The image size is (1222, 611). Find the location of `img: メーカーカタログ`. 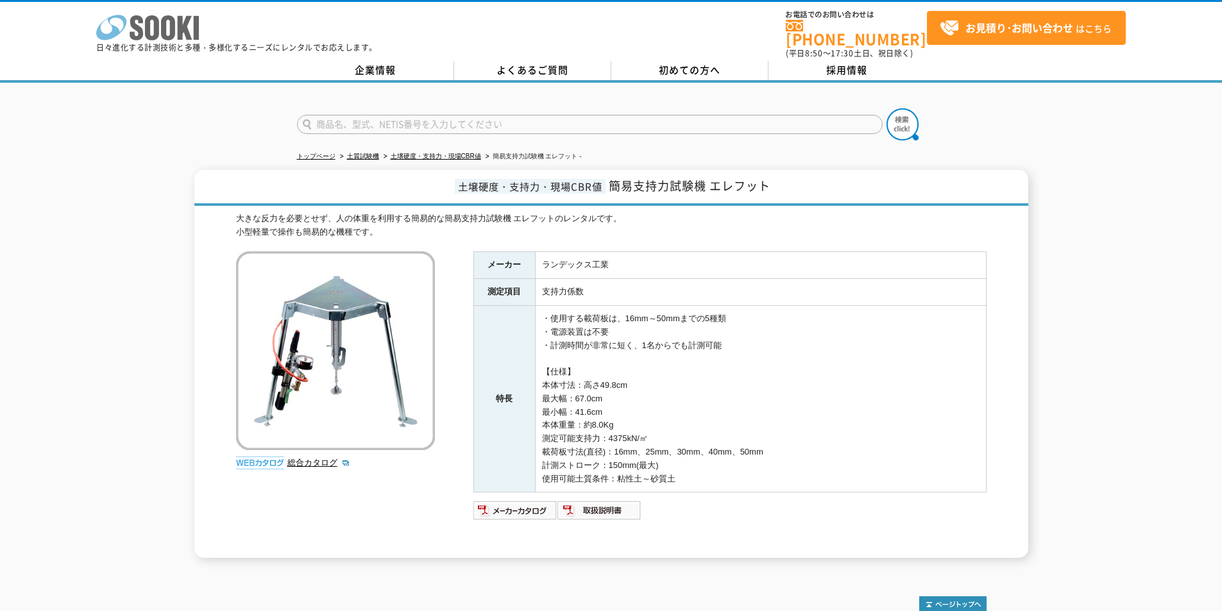

img: メーカーカタログ is located at coordinates (515, 511).